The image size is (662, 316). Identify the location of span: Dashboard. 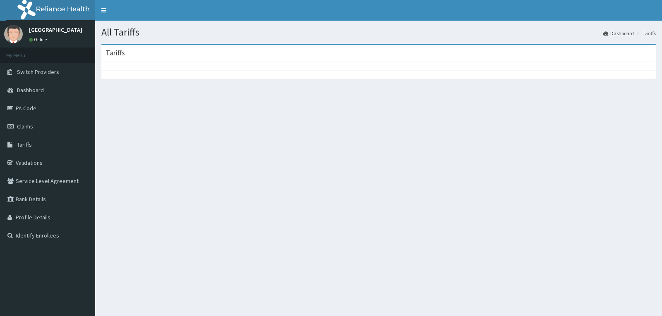
(30, 90).